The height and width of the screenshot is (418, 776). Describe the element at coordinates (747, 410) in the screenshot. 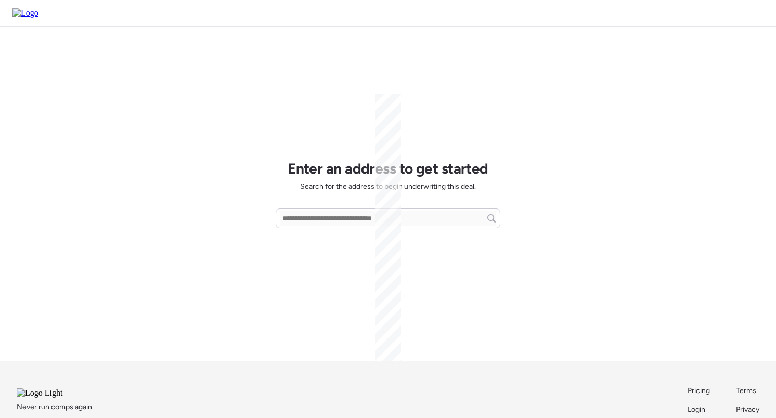

I see `a: Privacy` at that location.